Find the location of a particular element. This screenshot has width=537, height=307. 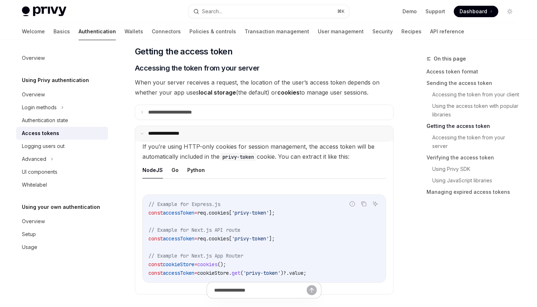

button: Search...⌘K is located at coordinates (269, 11).